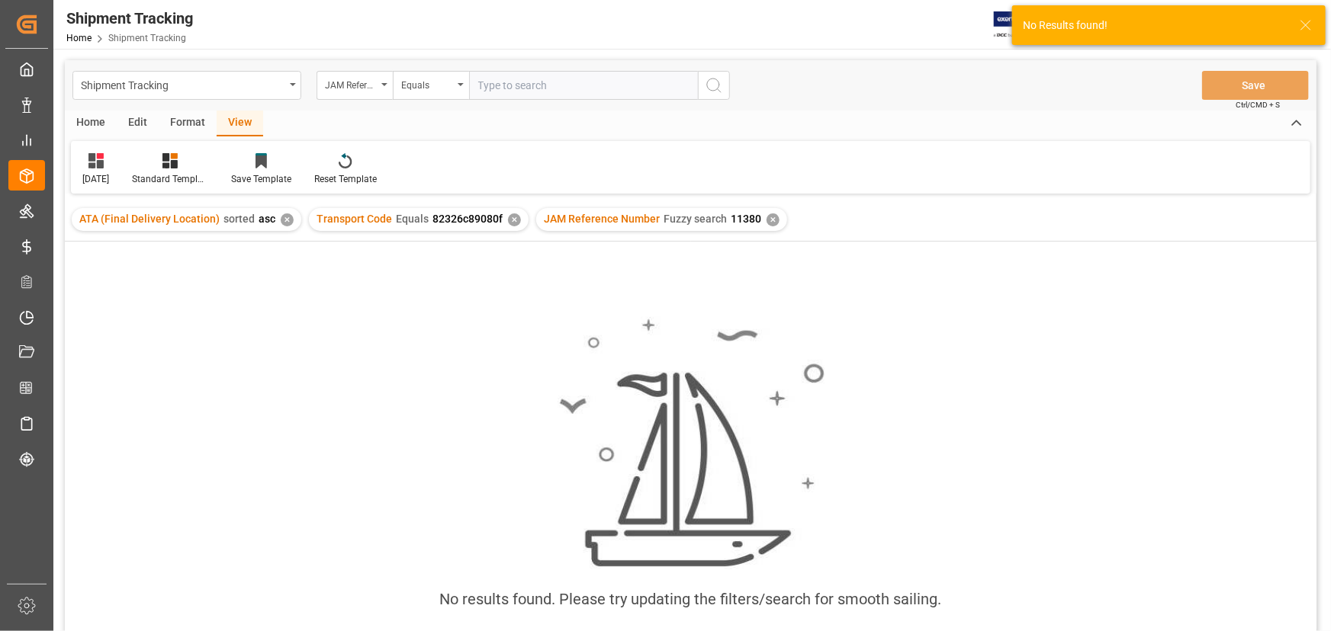  I want to click on input: Type to search, so click(583, 85).